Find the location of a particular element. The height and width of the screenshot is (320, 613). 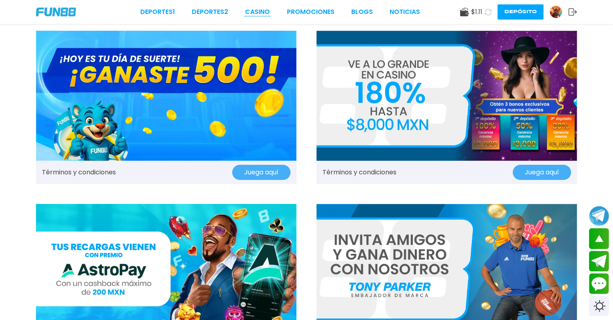

button: scroll up is located at coordinates (599, 239).